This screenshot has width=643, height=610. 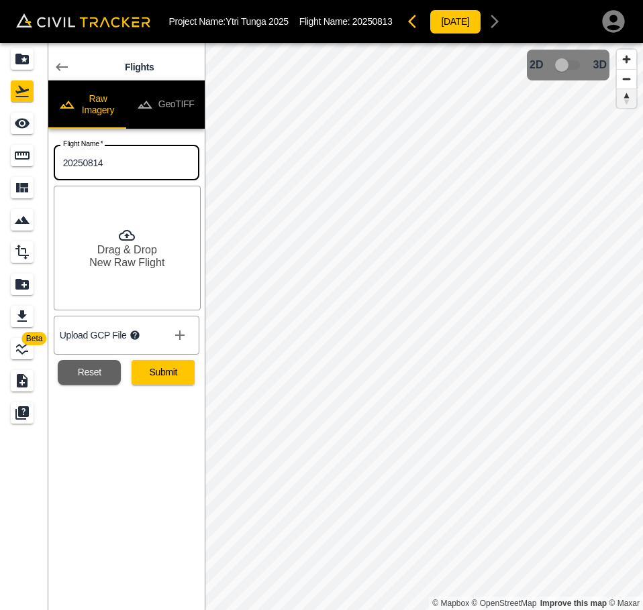 I want to click on button: Zoom in, so click(x=626, y=59).